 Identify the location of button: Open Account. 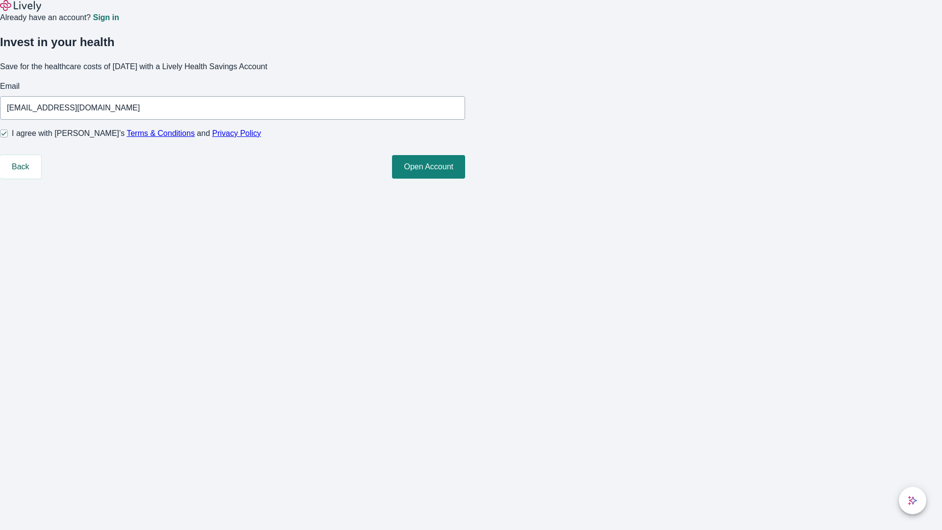
(428, 167).